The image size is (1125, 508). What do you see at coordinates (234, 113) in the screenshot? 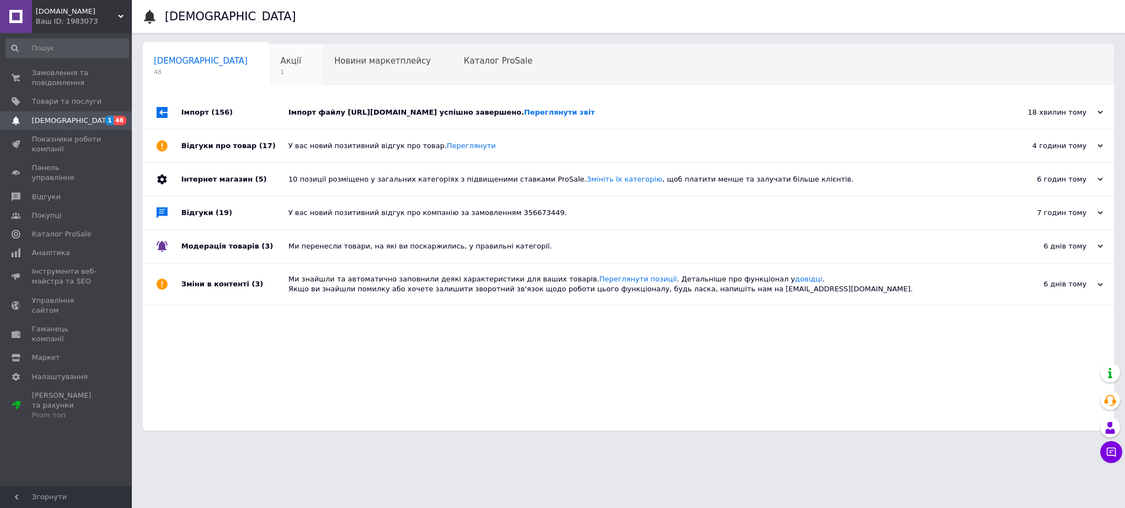
I see `div: Імпорт` at bounding box center [234, 113].